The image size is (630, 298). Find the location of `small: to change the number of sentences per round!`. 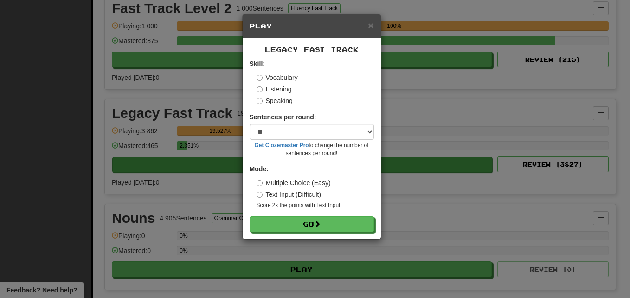

small: to change the number of sentences per round! is located at coordinates (312, 149).